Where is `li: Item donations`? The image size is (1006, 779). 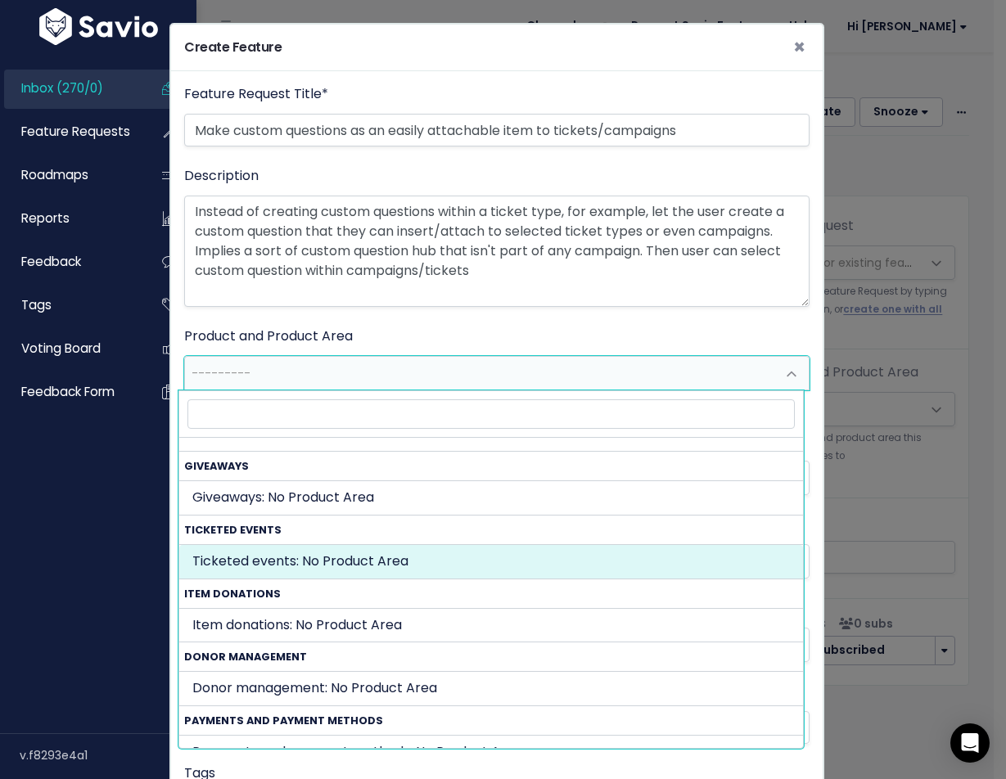
li: Item donations is located at coordinates (491, 611).